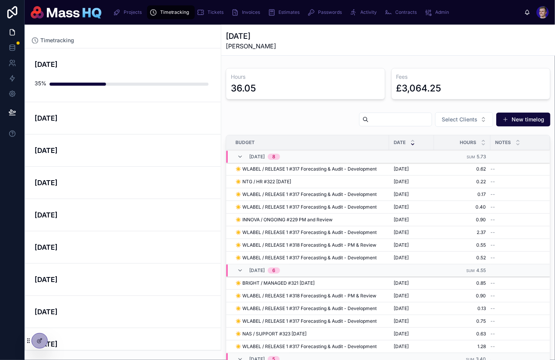 The height and width of the screenshot is (360, 555). Describe the element at coordinates (481, 270) in the screenshot. I see `span: 4.55` at that location.